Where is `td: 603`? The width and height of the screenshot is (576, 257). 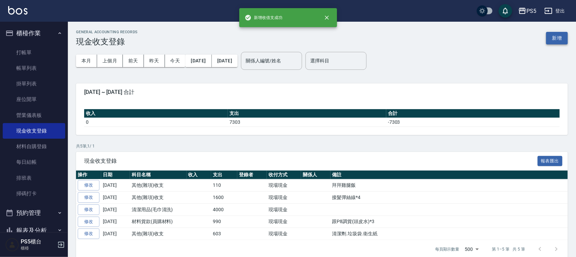 td: 603 is located at coordinates (224, 234).